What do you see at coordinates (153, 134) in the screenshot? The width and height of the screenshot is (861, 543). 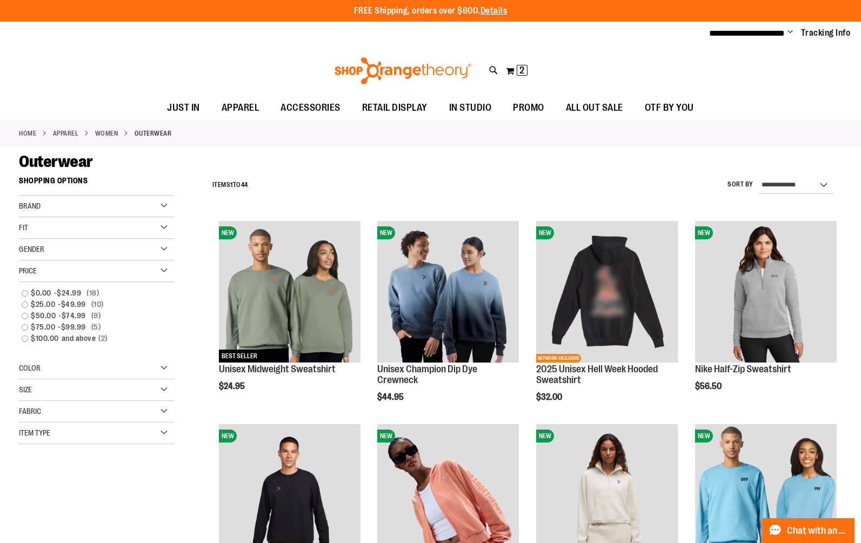 I see `strong: Outerwear` at bounding box center [153, 134].